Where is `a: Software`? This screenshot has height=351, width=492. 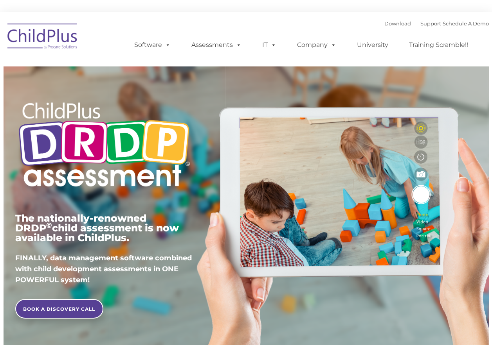 a: Software is located at coordinates (152, 45).